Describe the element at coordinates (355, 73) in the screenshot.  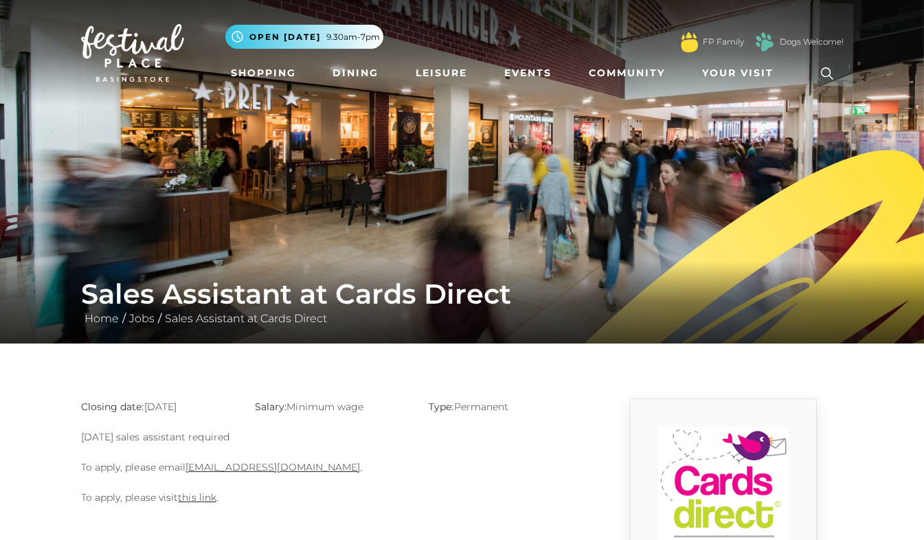
I see `a: Dining` at that location.